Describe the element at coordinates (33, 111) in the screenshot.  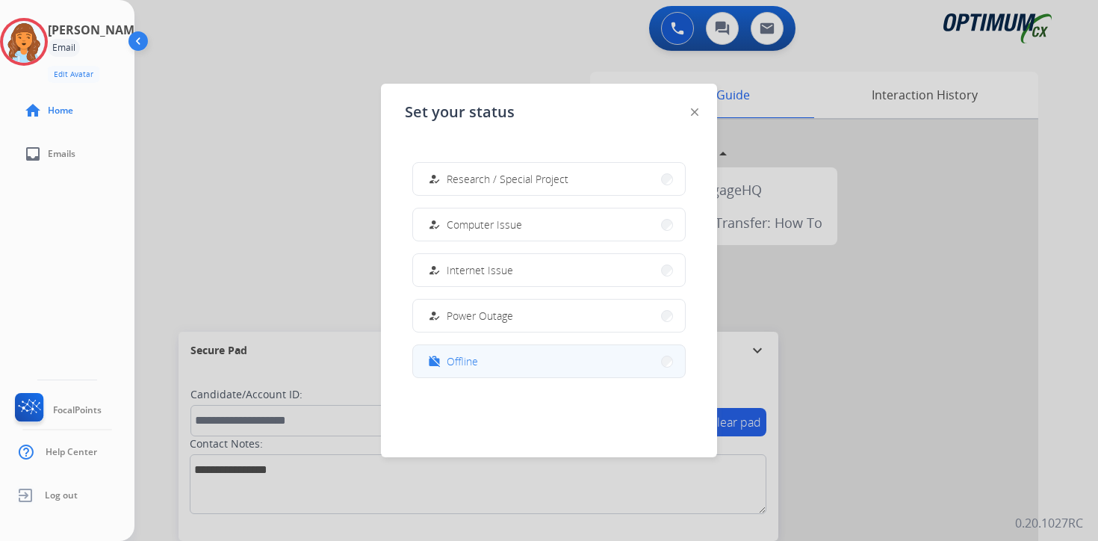
I see `mat-icon: home` at that location.